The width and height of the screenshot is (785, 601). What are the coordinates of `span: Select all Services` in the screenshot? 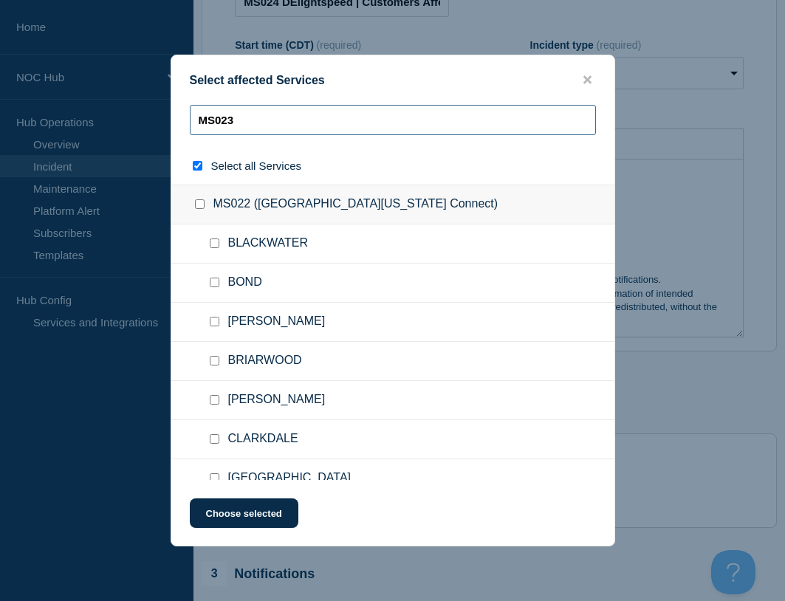 It's located at (256, 166).